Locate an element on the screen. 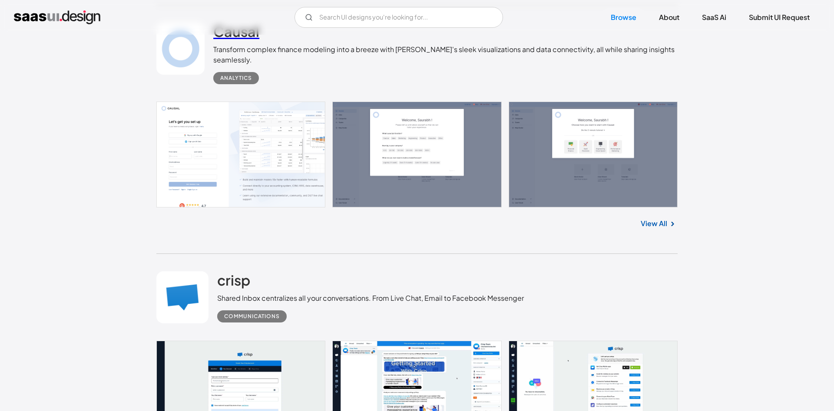 This screenshot has width=834, height=411. a: SaaS Ai is located at coordinates (714, 17).